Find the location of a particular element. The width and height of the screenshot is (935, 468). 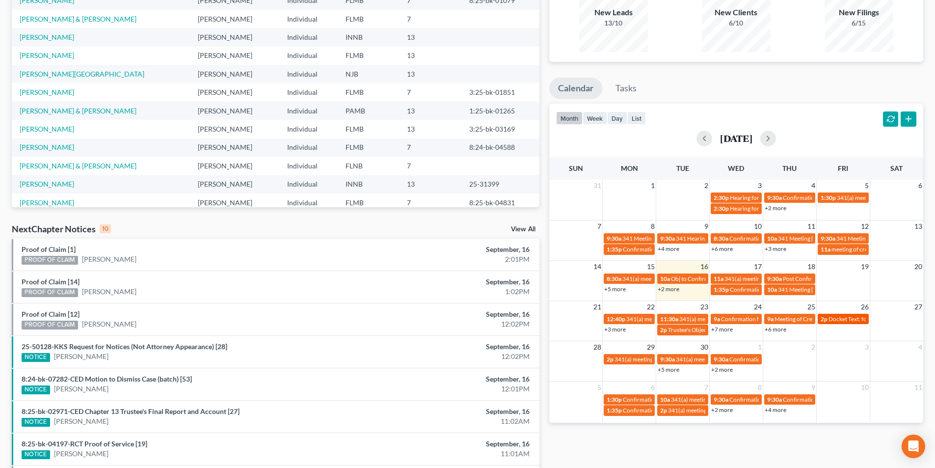

div: 12:01PM is located at coordinates (448, 389).